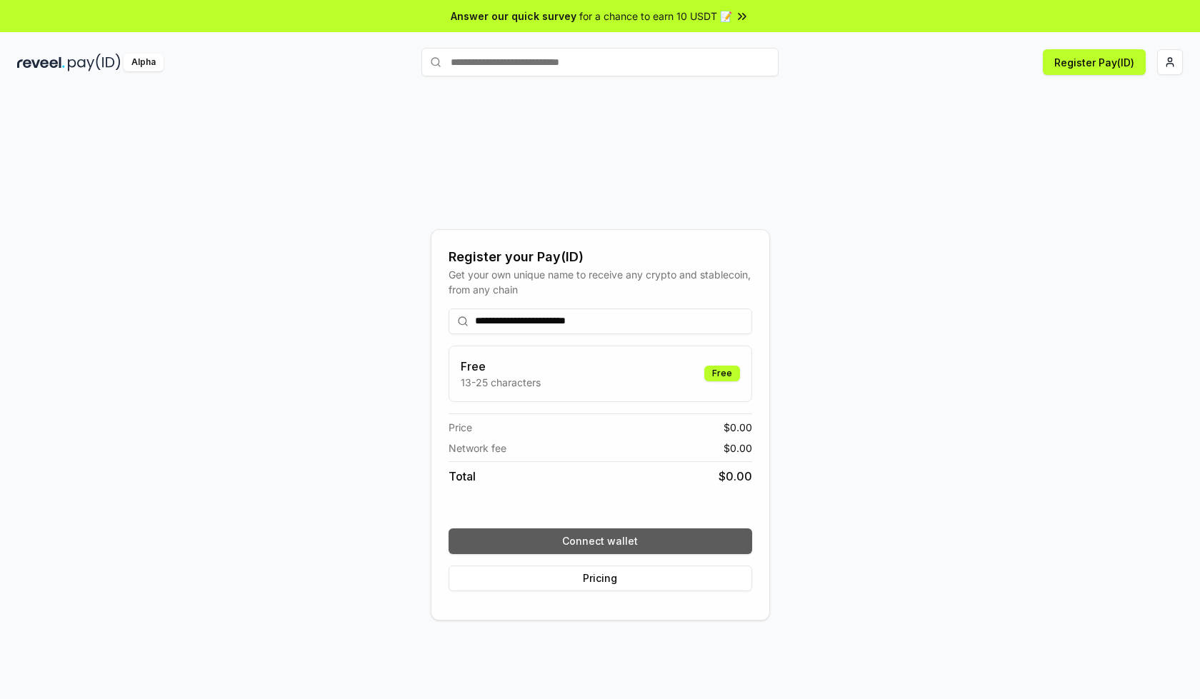 This screenshot has width=1200, height=699. What do you see at coordinates (462, 476) in the screenshot?
I see `span: Total` at bounding box center [462, 476].